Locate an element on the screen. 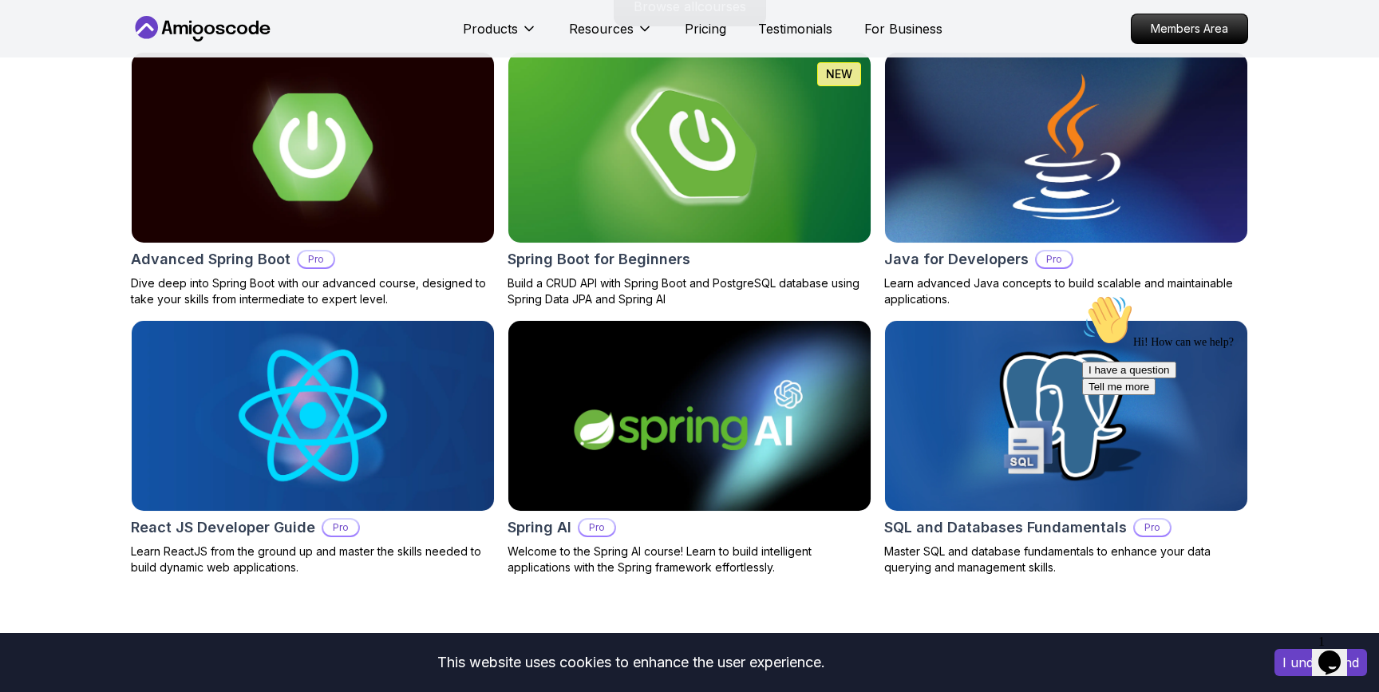  div: This website uses cookies to enhance the user experience. is located at coordinates (631, 662).